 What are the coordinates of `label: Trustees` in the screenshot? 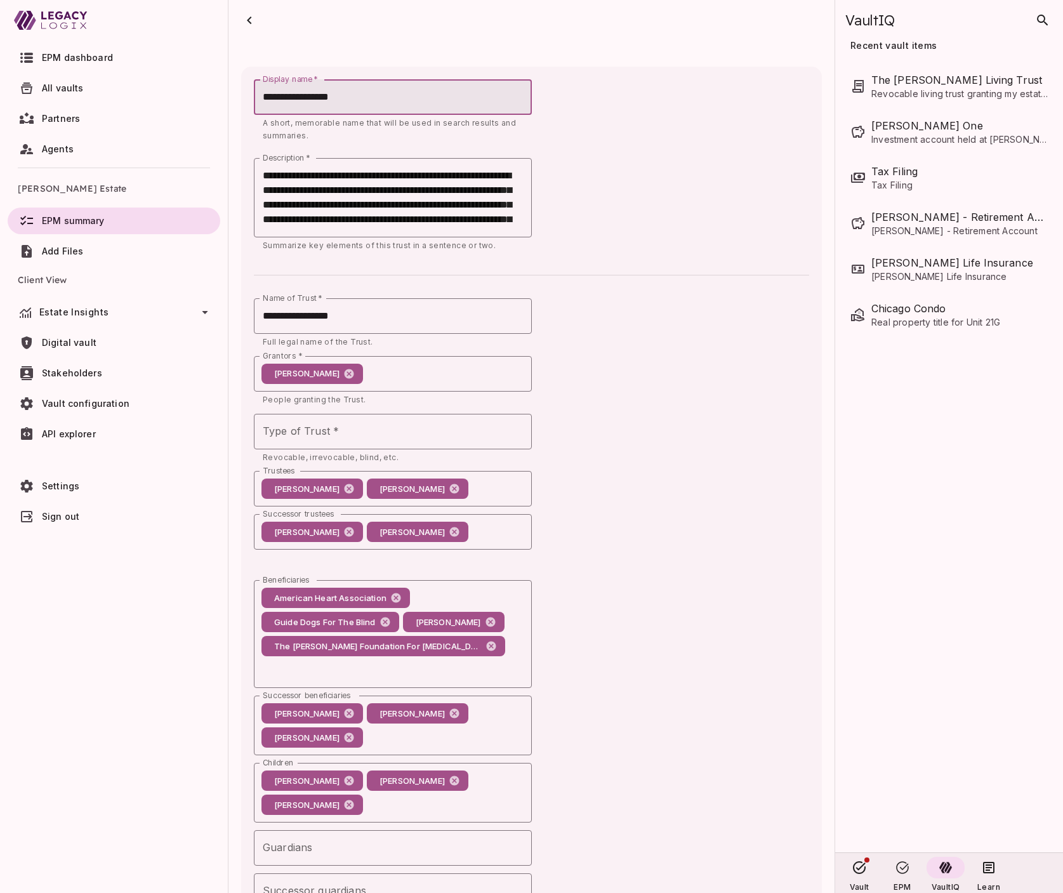 It's located at (279, 470).